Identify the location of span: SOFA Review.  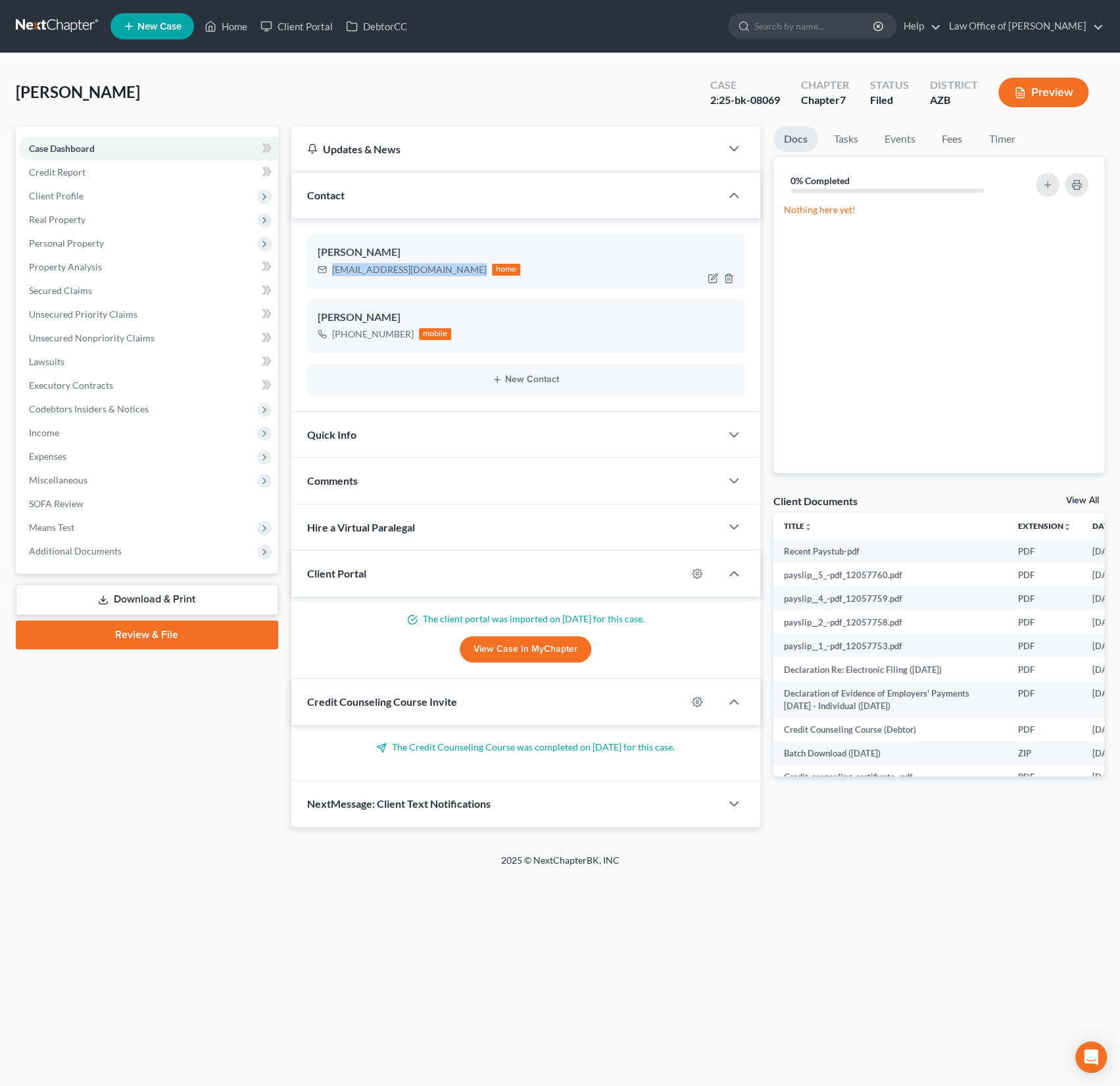
(56, 504).